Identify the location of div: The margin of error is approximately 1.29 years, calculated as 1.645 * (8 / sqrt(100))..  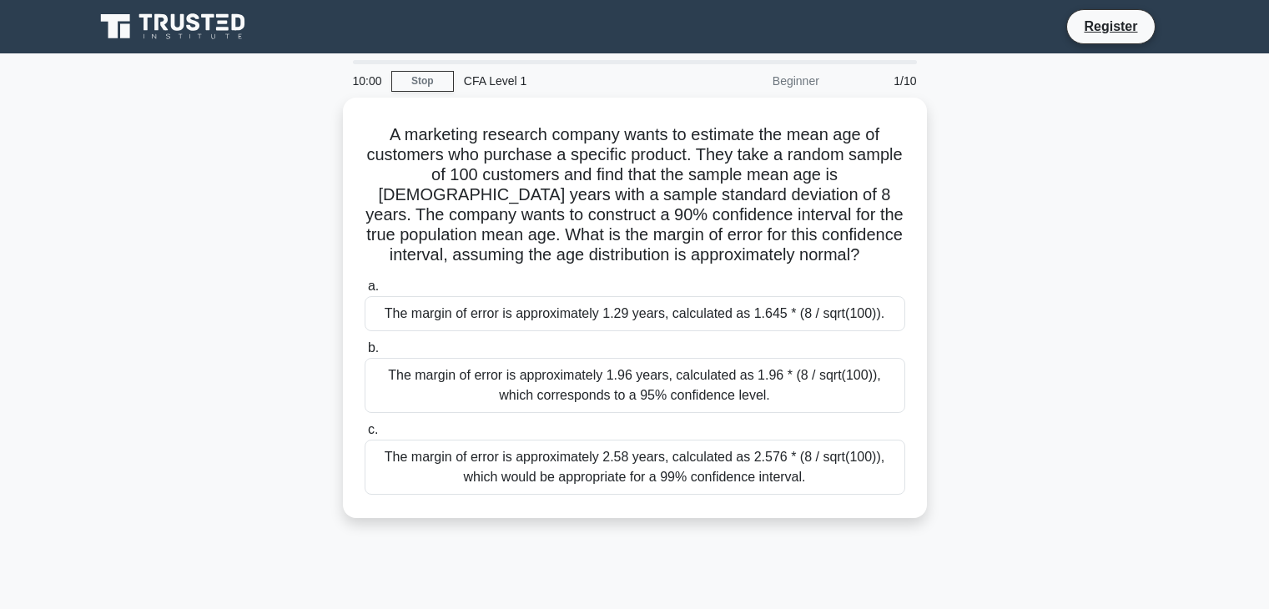
(635, 314).